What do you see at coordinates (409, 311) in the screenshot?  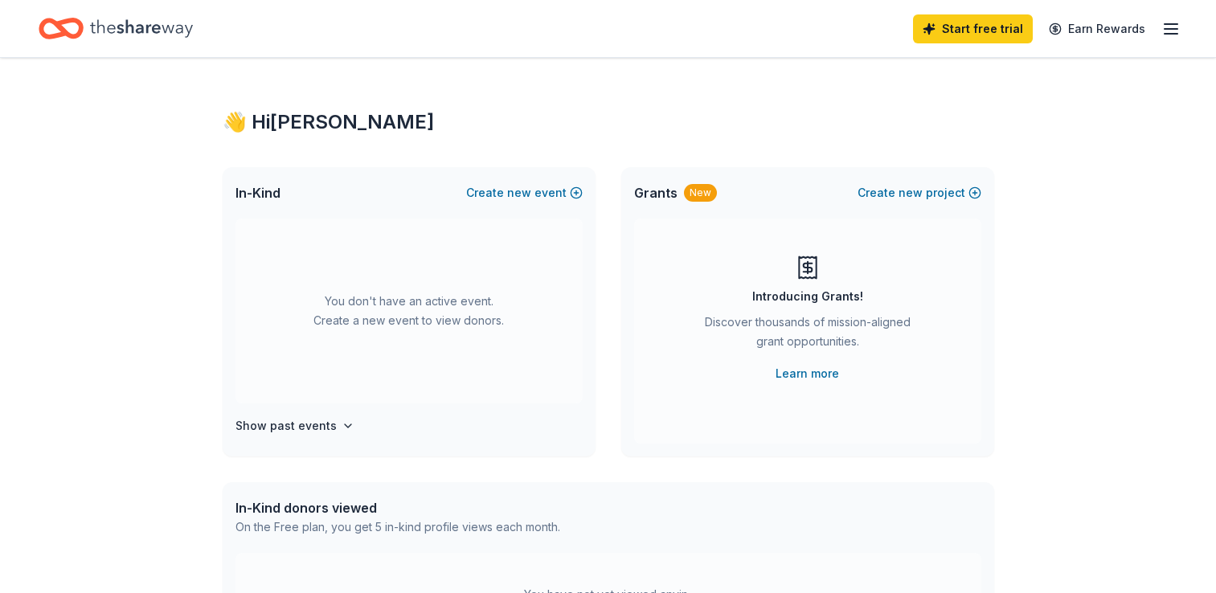 I see `div: You don't have an active event. Create a new event to view donors.` at bounding box center [409, 311].